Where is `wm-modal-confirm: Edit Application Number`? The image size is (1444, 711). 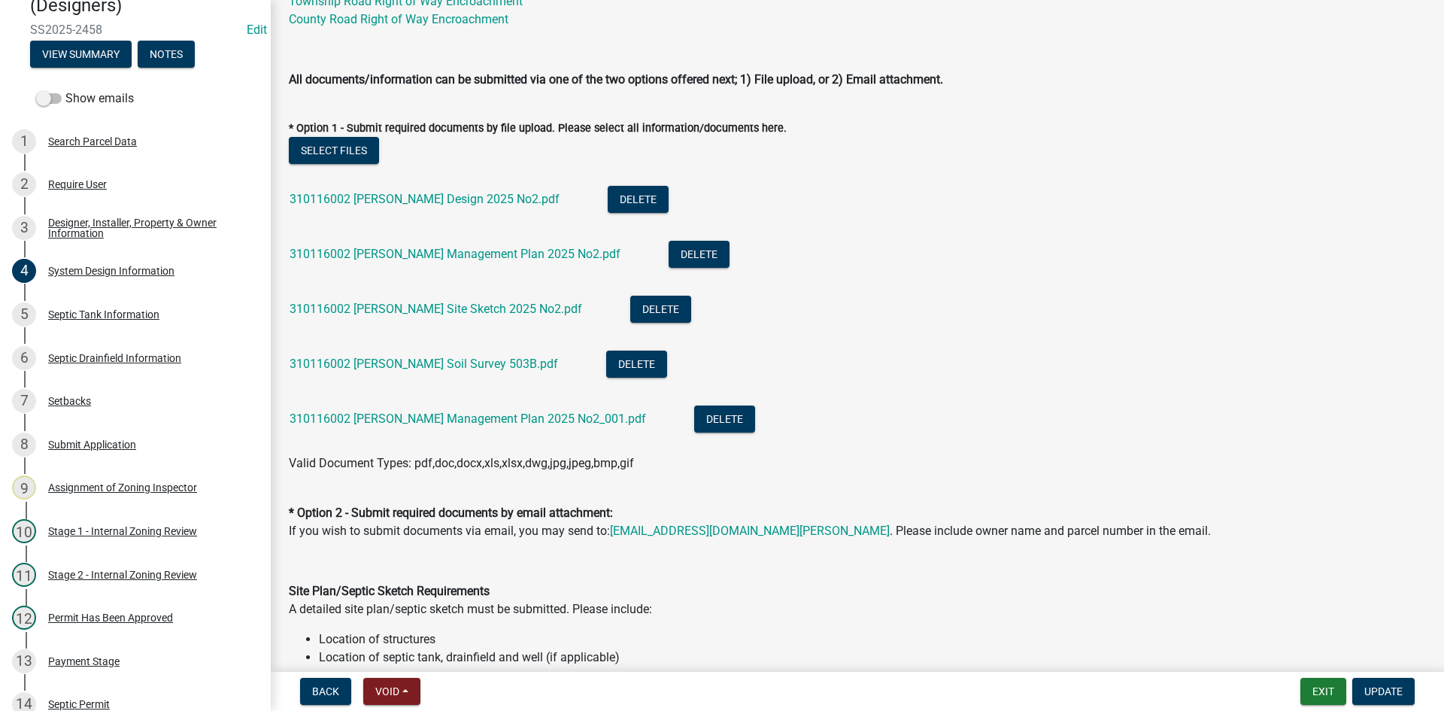 wm-modal-confirm: Edit Application Number is located at coordinates (256, 29).